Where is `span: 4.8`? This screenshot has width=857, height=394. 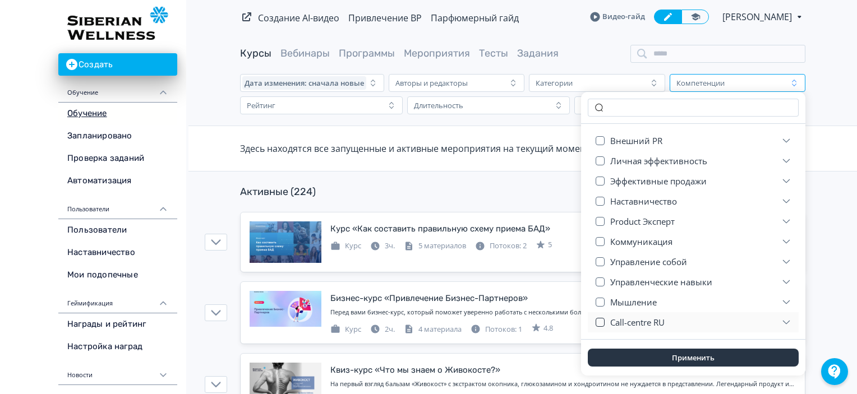
span: 4.8 is located at coordinates (548, 329).